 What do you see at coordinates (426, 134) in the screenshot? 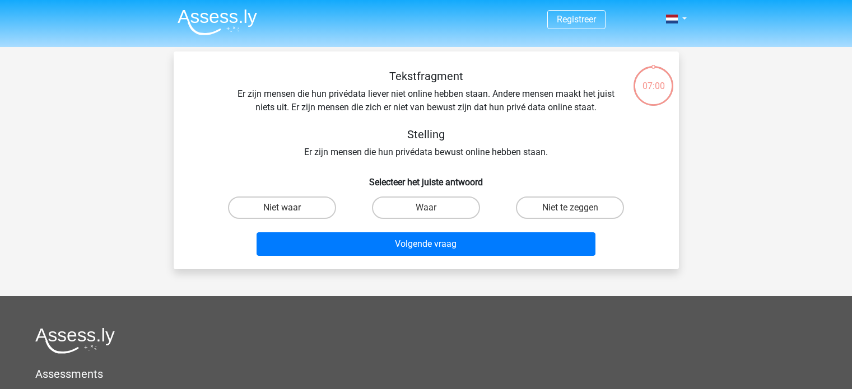
I see `h5: Stelling` at bounding box center [426, 134].